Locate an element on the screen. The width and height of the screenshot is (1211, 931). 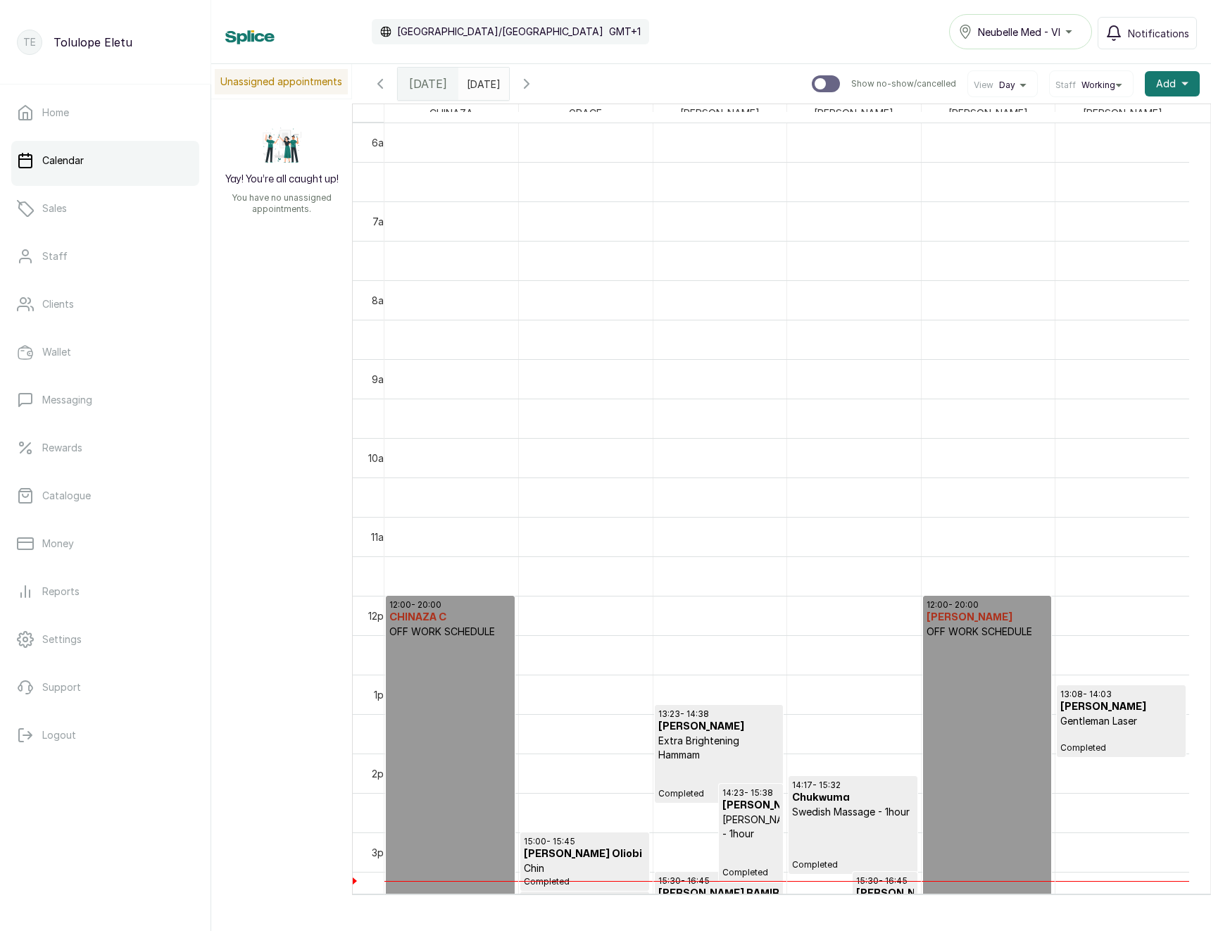
a: Staff is located at coordinates (105, 256).